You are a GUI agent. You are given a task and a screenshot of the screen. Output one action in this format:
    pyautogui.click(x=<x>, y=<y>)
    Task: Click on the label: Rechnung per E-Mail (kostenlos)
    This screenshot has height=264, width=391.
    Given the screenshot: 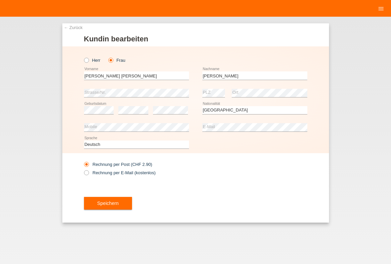 What is the action you would take?
    pyautogui.click(x=120, y=172)
    